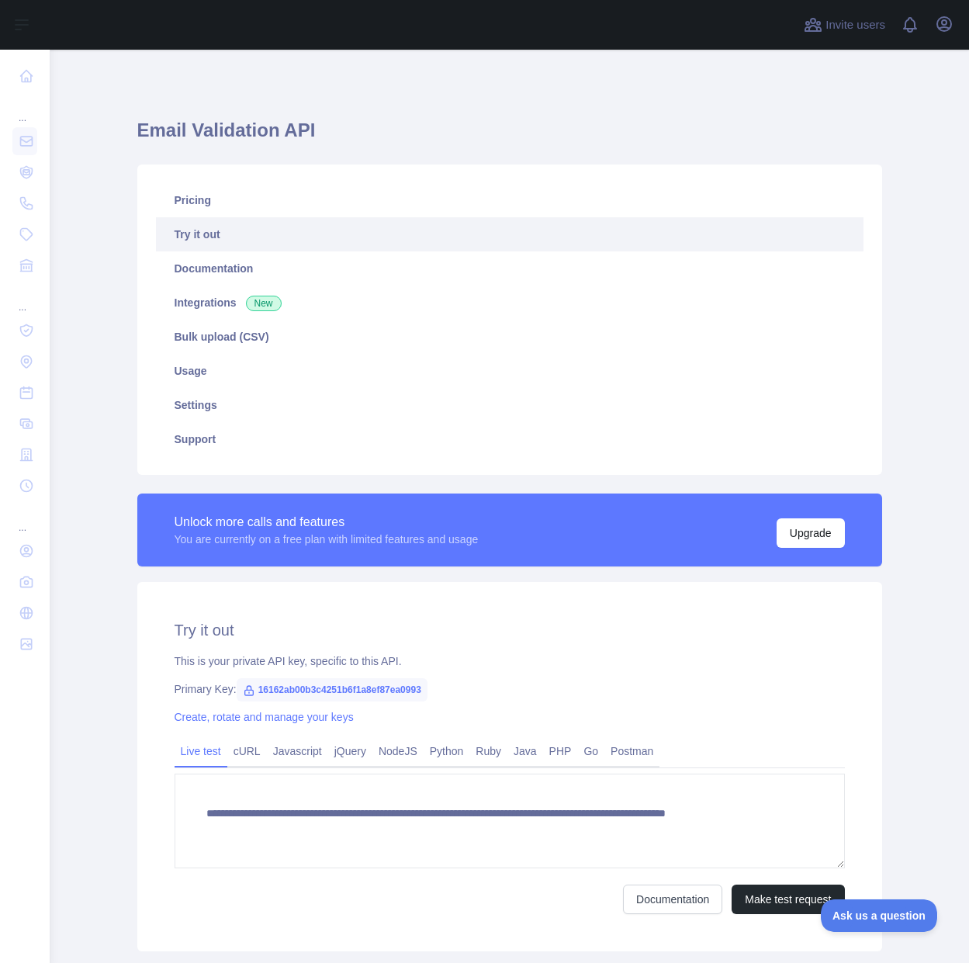 Image resolution: width=969 pixels, height=963 pixels. Describe the element at coordinates (510, 689) in the screenshot. I see `div: Primary Key:` at that location.